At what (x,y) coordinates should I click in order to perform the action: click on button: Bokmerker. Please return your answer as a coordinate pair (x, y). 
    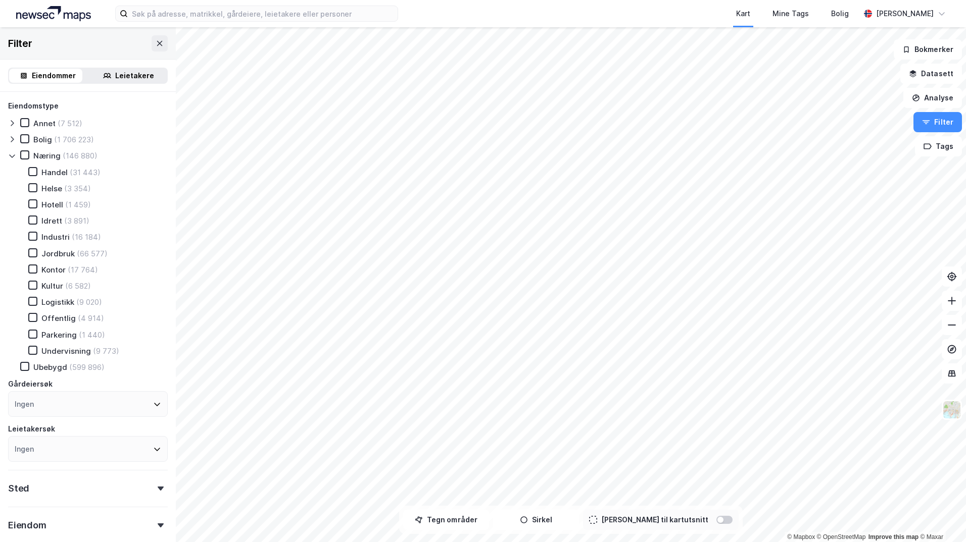
    Looking at the image, I should click on (927, 49).